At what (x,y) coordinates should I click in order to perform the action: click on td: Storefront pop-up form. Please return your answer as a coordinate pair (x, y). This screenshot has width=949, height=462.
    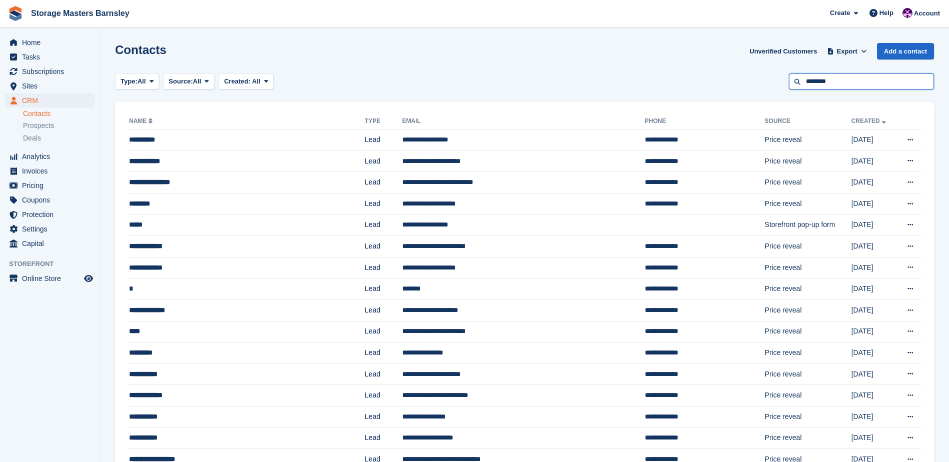
    Looking at the image, I should click on (808, 225).